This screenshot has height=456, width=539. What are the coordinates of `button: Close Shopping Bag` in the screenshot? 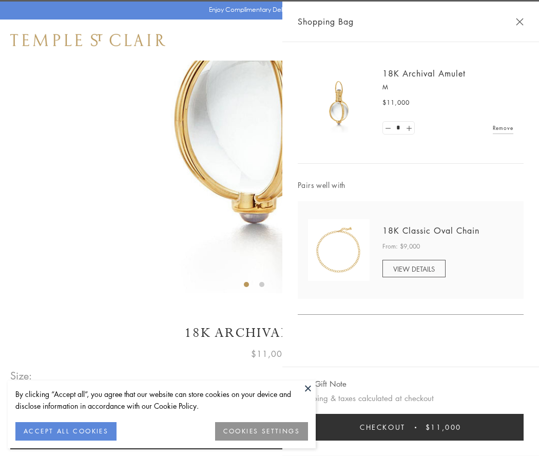 It's located at (519, 22).